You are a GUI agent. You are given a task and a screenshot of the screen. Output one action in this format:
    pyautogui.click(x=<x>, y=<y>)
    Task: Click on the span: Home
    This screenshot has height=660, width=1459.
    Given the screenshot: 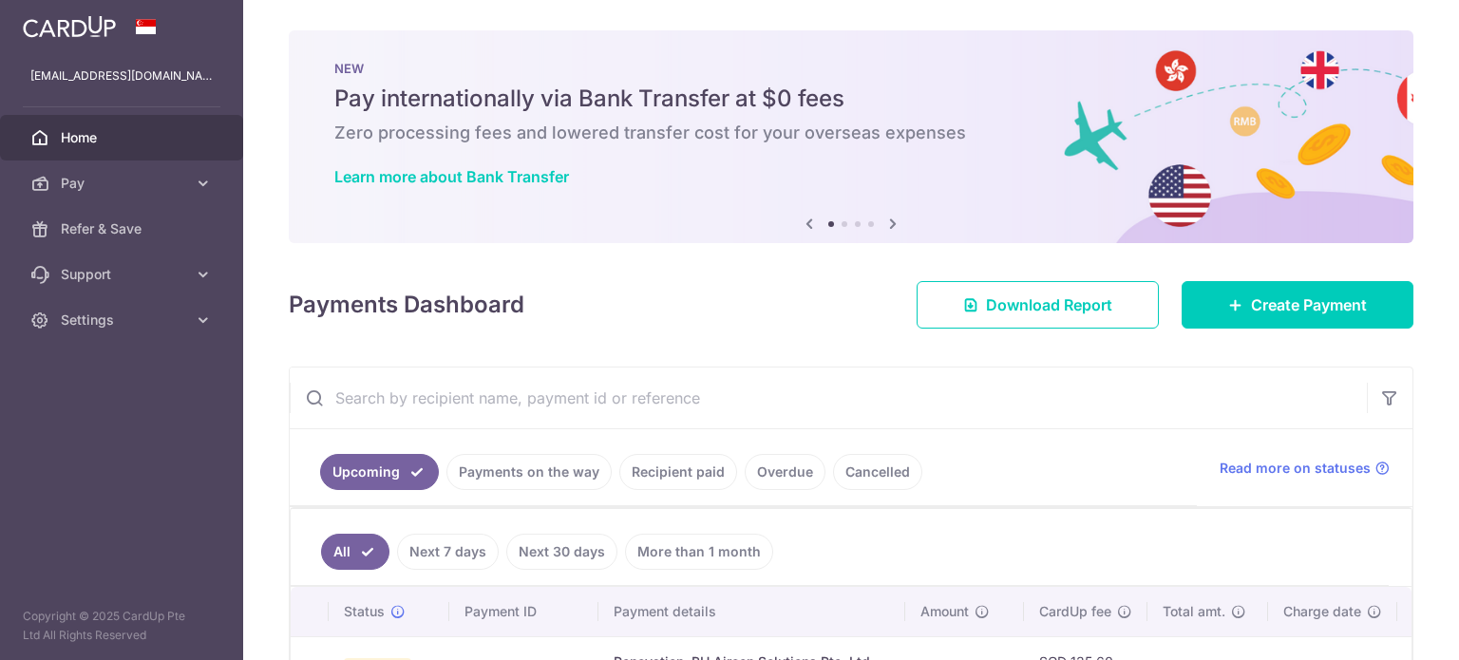 What is the action you would take?
    pyautogui.click(x=123, y=138)
    